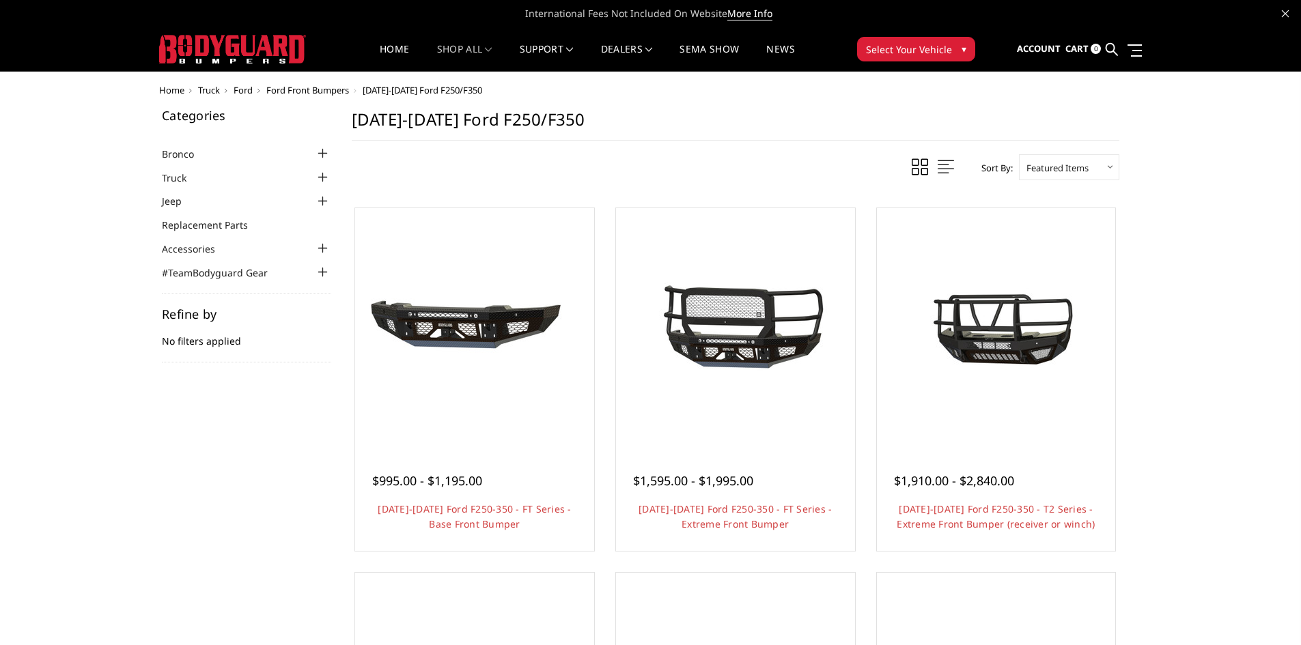 The image size is (1301, 645). What do you see at coordinates (213, 225) in the screenshot?
I see `a: Replacement Parts` at bounding box center [213, 225].